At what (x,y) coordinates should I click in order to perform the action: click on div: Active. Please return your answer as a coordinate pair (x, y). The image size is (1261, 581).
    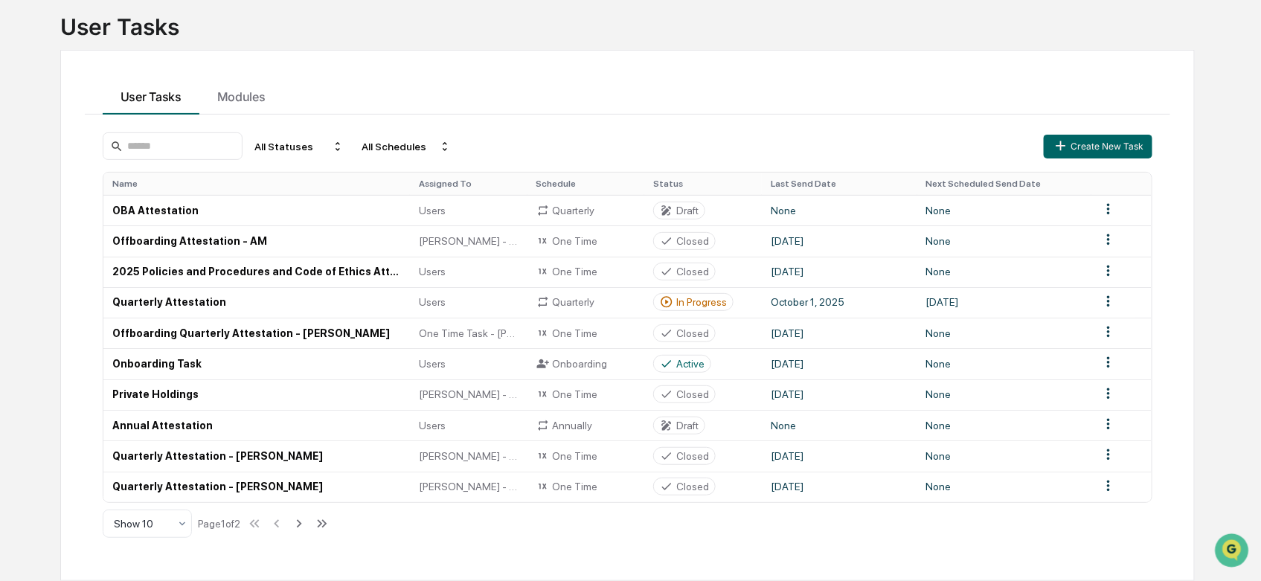
    Looking at the image, I should click on (691, 364).